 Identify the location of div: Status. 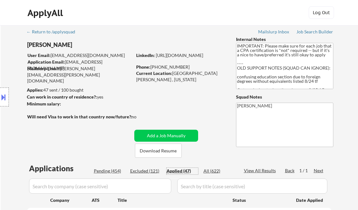
(259, 200).